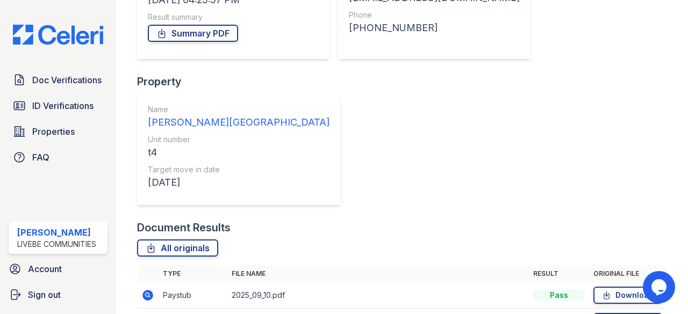  What do you see at coordinates (239, 110) in the screenshot?
I see `div: Name` at bounding box center [239, 110].